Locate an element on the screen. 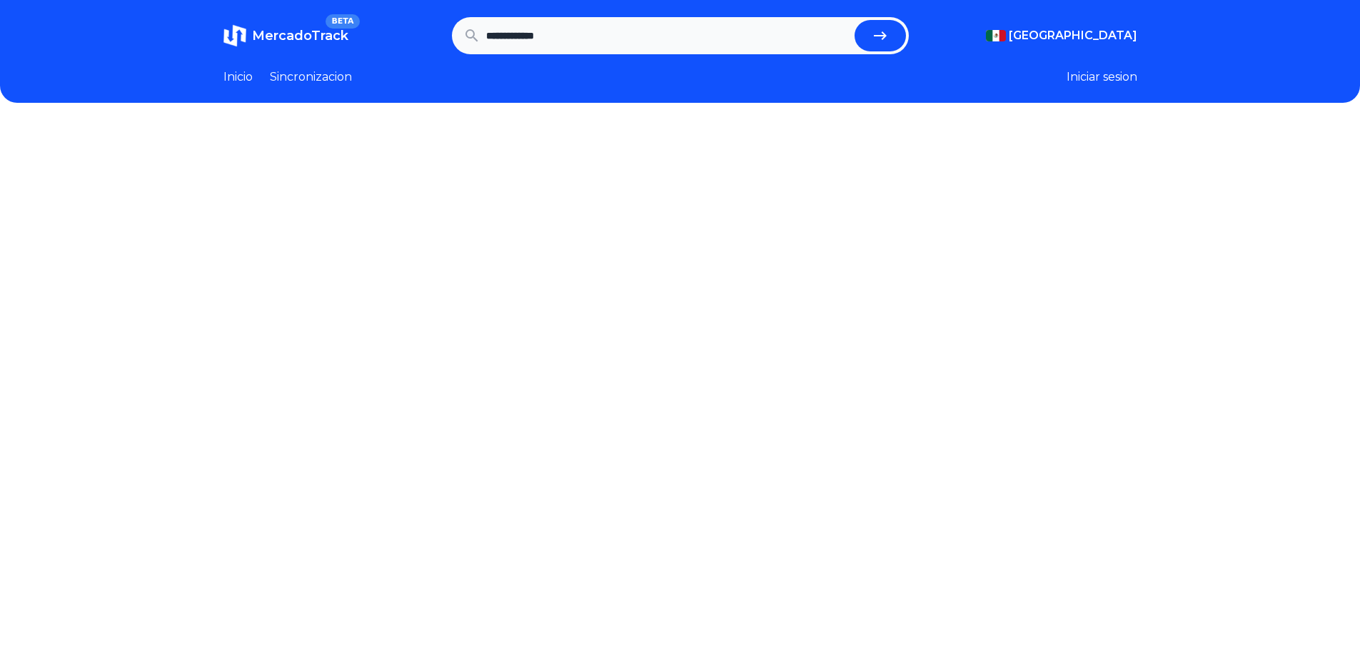 Image resolution: width=1360 pixels, height=664 pixels. img: MercadoTrack is located at coordinates (235, 36).